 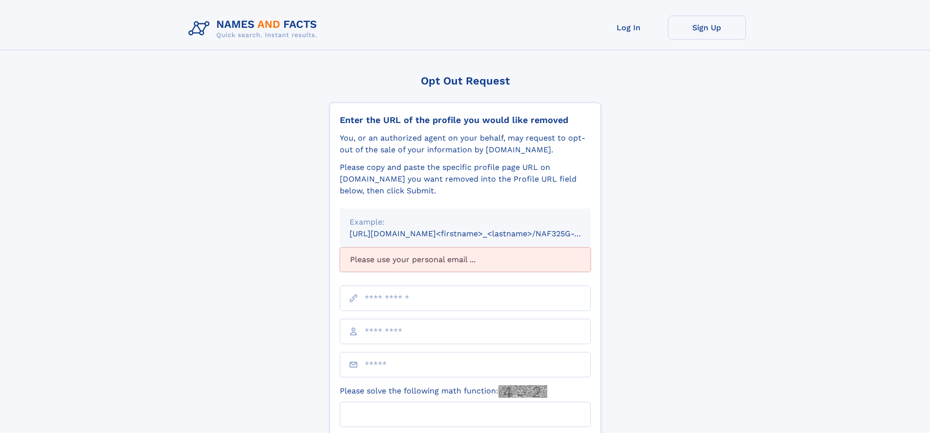 What do you see at coordinates (443, 391) in the screenshot?
I see `label: Please solve the following math function:` at bounding box center [443, 391].